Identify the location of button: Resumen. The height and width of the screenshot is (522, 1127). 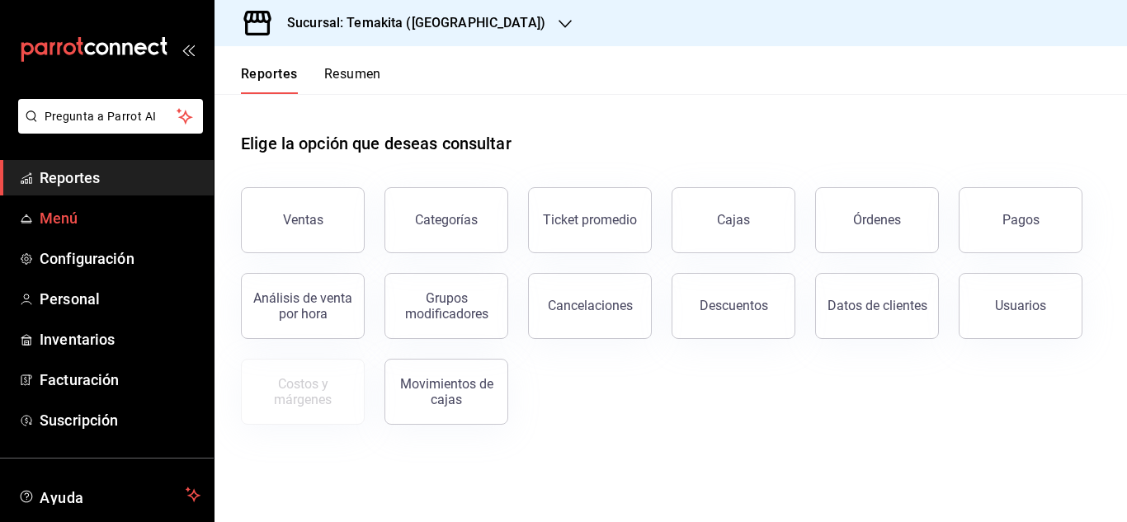
(352, 80).